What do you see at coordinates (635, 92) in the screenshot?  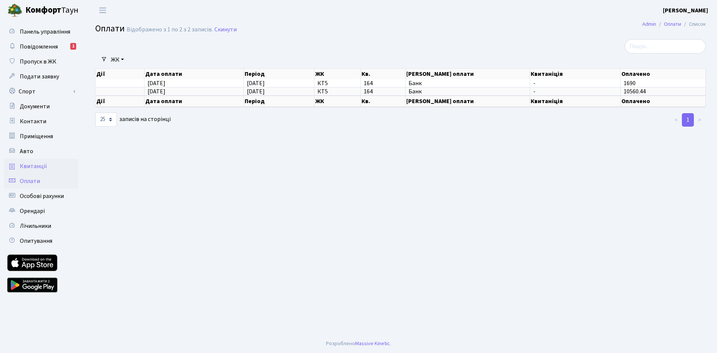 I see `span: 10560.44` at bounding box center [635, 92].